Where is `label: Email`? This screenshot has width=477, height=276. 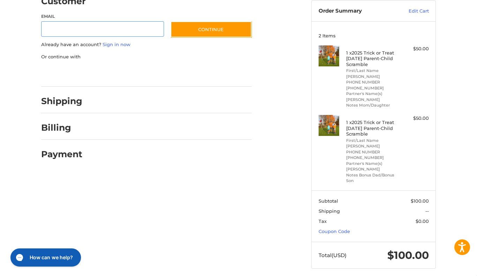
label: Email is located at coordinates (103, 16).